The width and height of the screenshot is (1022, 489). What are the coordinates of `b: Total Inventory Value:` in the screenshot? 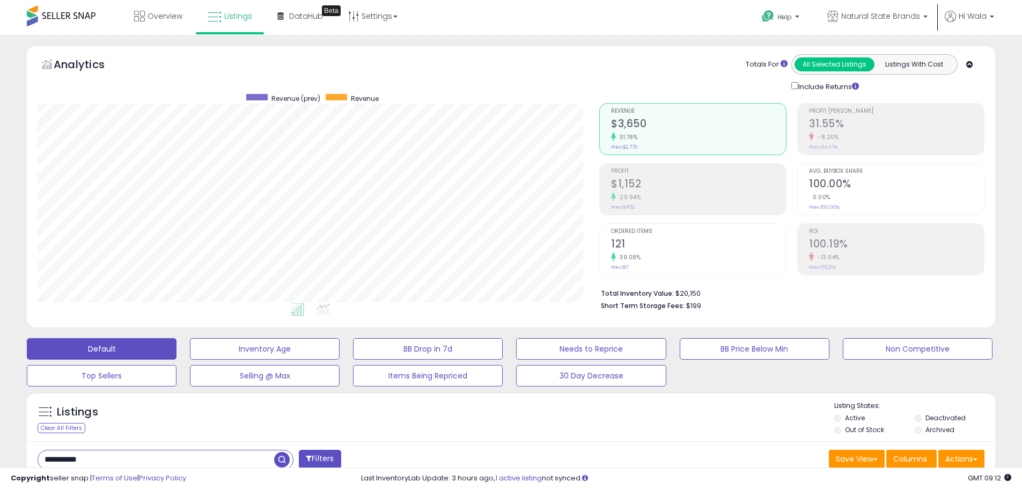 It's located at (637, 293).